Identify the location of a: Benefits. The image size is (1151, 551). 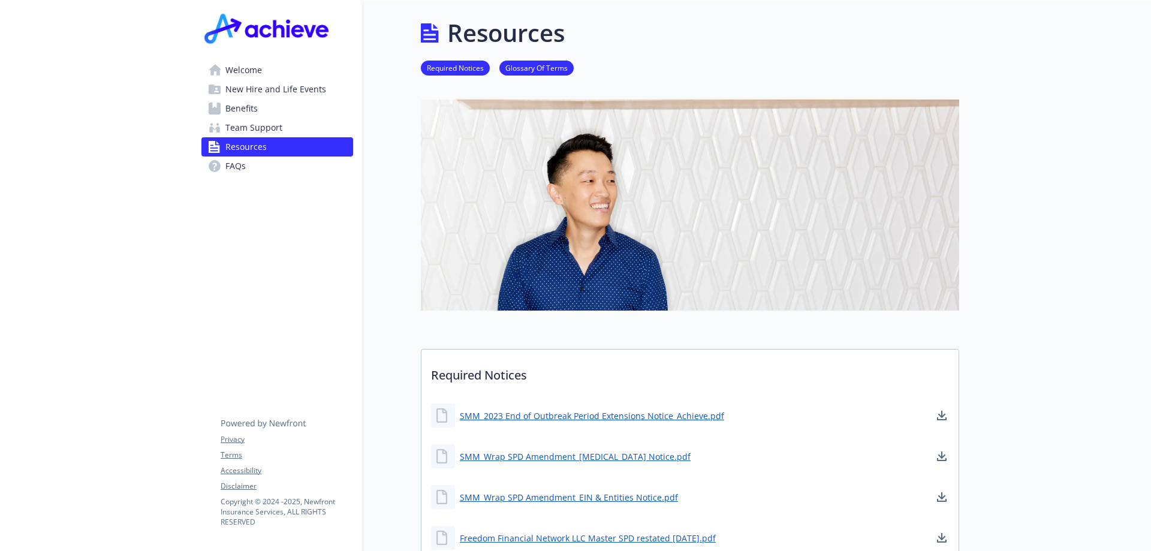
(277, 109).